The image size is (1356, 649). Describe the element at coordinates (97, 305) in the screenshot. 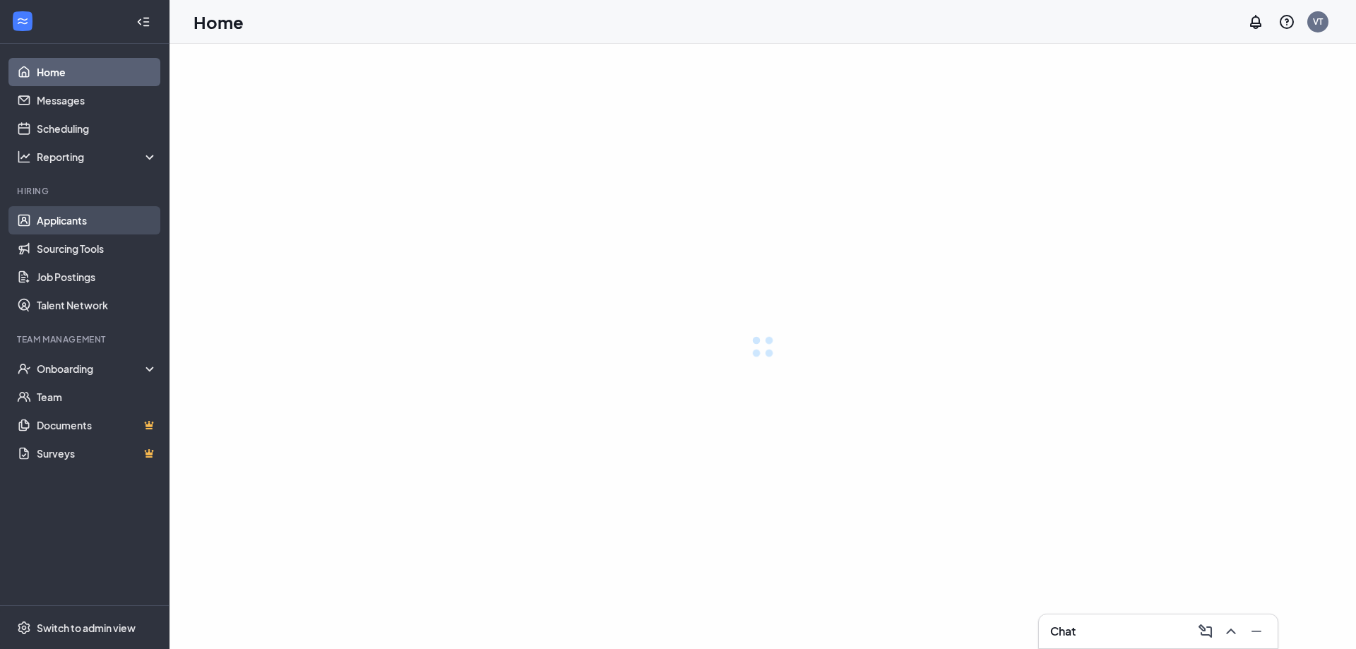

I see `a: Talent Network` at that location.